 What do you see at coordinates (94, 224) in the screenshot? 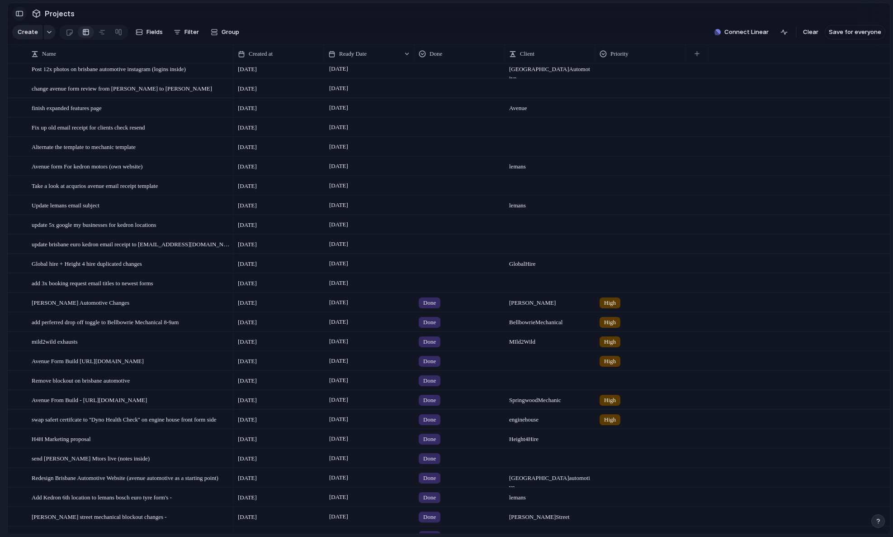
I see `span: update 5x google my businesses for kedron locations` at bounding box center [94, 224].